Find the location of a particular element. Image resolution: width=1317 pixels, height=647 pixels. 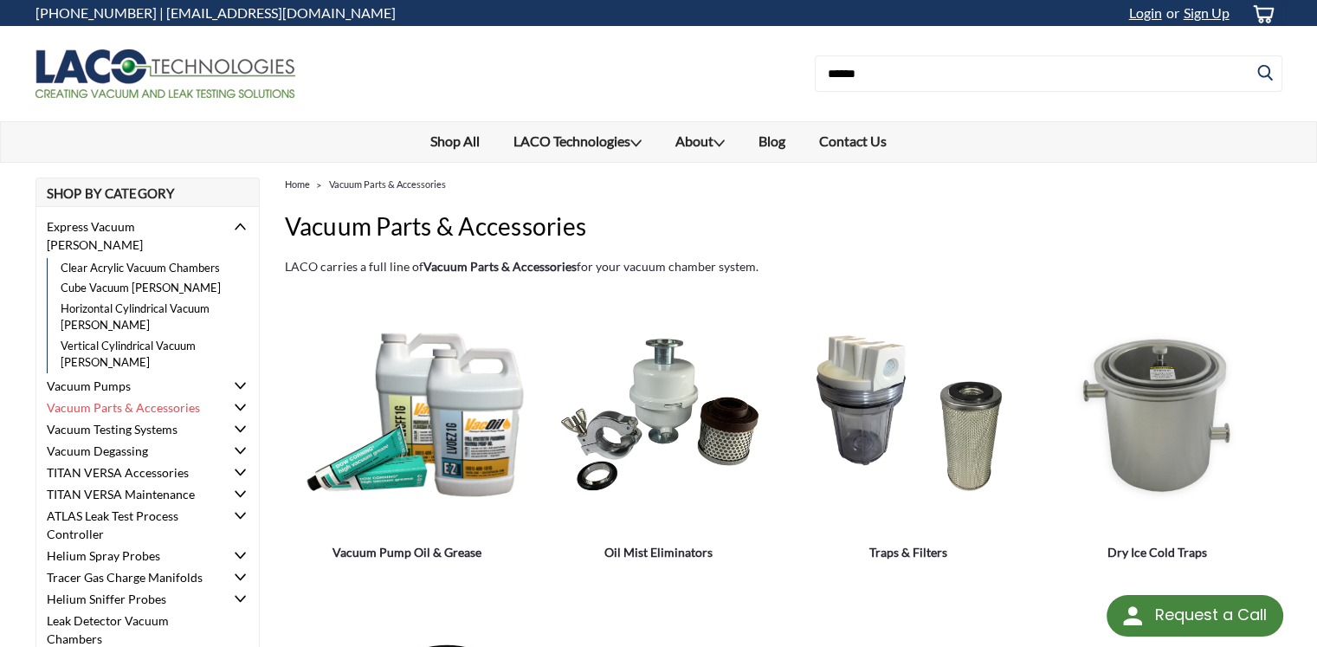

a: TITAN VERSA Accessories is located at coordinates (131, 472).